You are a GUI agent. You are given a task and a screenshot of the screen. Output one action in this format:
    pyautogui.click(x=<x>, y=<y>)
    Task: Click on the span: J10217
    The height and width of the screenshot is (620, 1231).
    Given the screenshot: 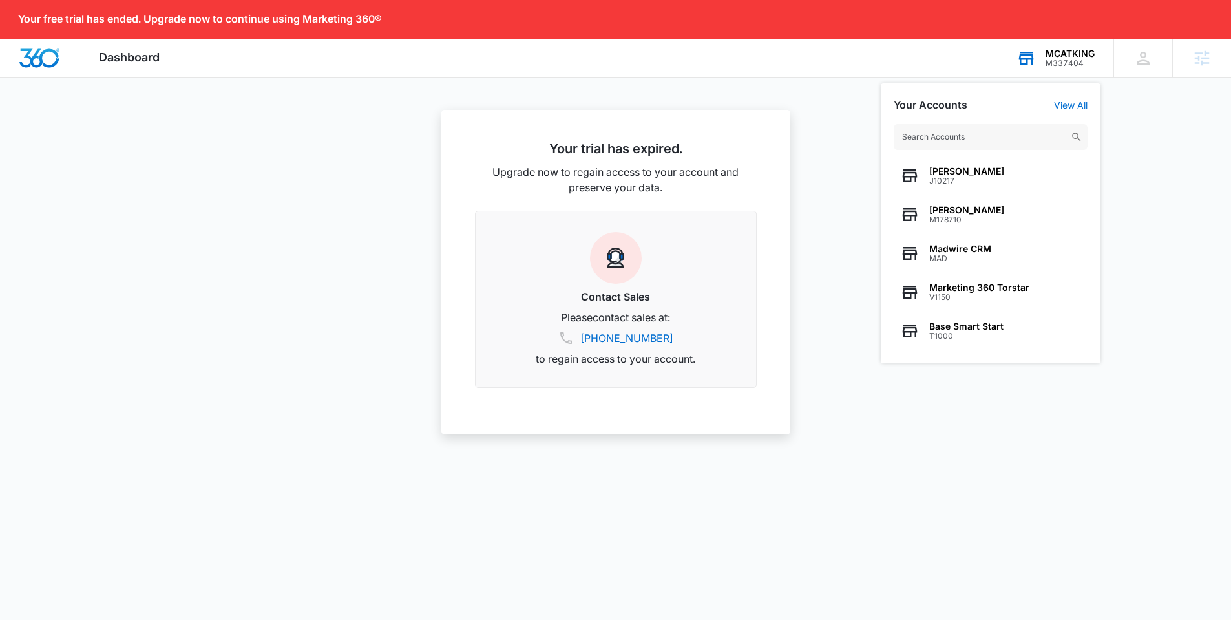 What is the action you would take?
    pyautogui.click(x=967, y=181)
    